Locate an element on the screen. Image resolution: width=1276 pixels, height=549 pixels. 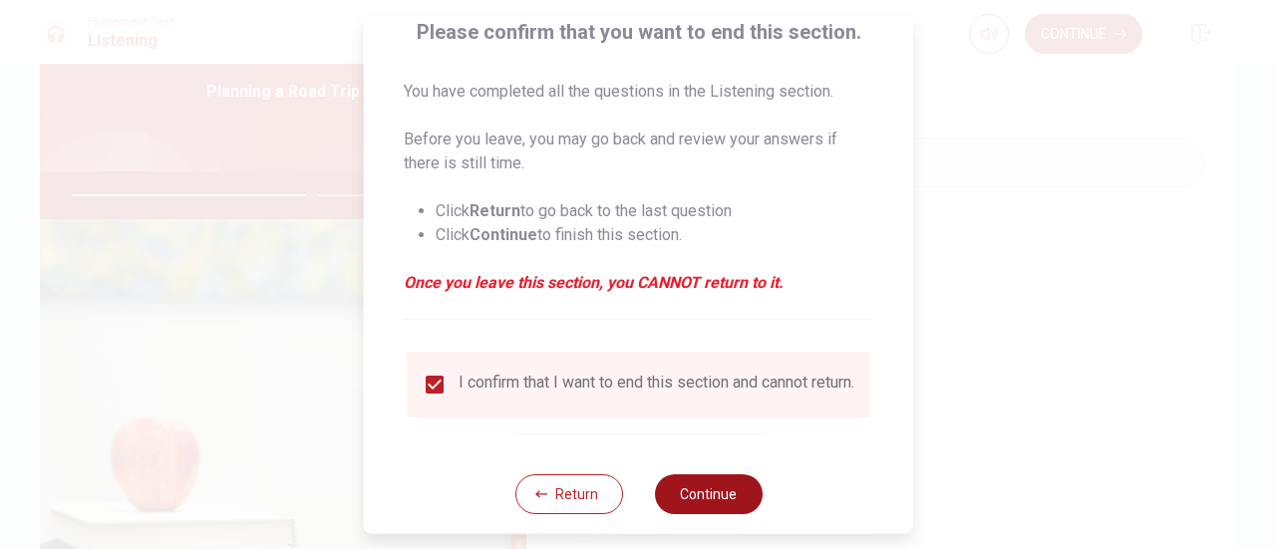
p: You have completed all the questions in the Listening section. is located at coordinates (638, 92).